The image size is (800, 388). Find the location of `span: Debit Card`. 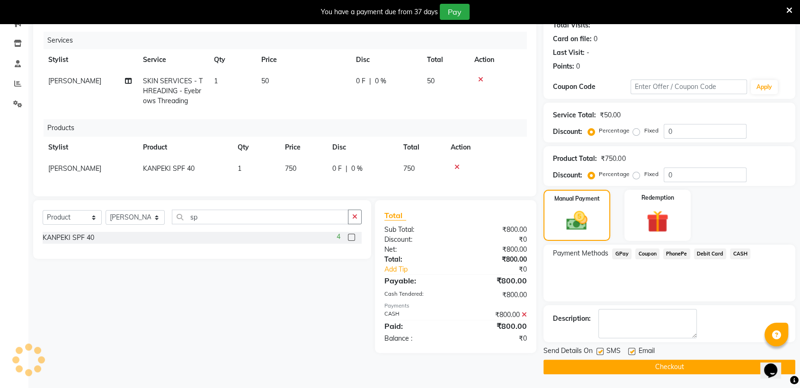

span: Debit Card is located at coordinates (710, 254).